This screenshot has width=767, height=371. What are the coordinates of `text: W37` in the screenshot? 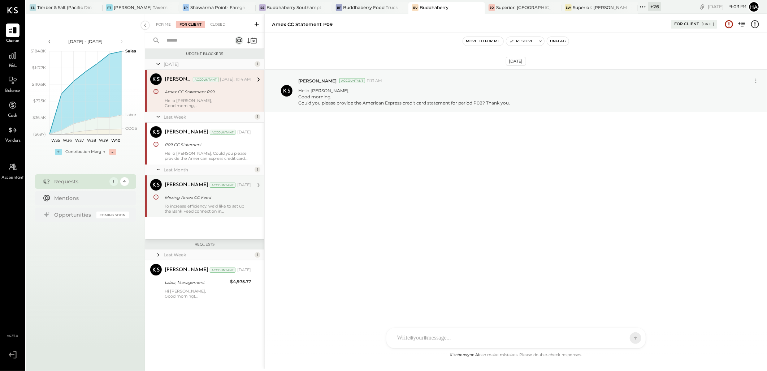 It's located at (79, 140).